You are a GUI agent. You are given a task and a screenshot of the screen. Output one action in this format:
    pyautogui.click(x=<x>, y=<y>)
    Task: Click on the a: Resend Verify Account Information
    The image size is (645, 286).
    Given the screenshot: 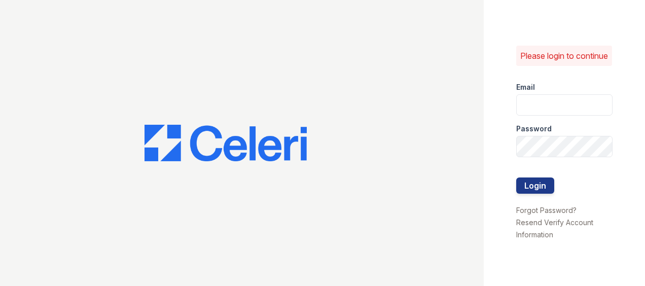 What is the action you would take?
    pyautogui.click(x=555, y=228)
    